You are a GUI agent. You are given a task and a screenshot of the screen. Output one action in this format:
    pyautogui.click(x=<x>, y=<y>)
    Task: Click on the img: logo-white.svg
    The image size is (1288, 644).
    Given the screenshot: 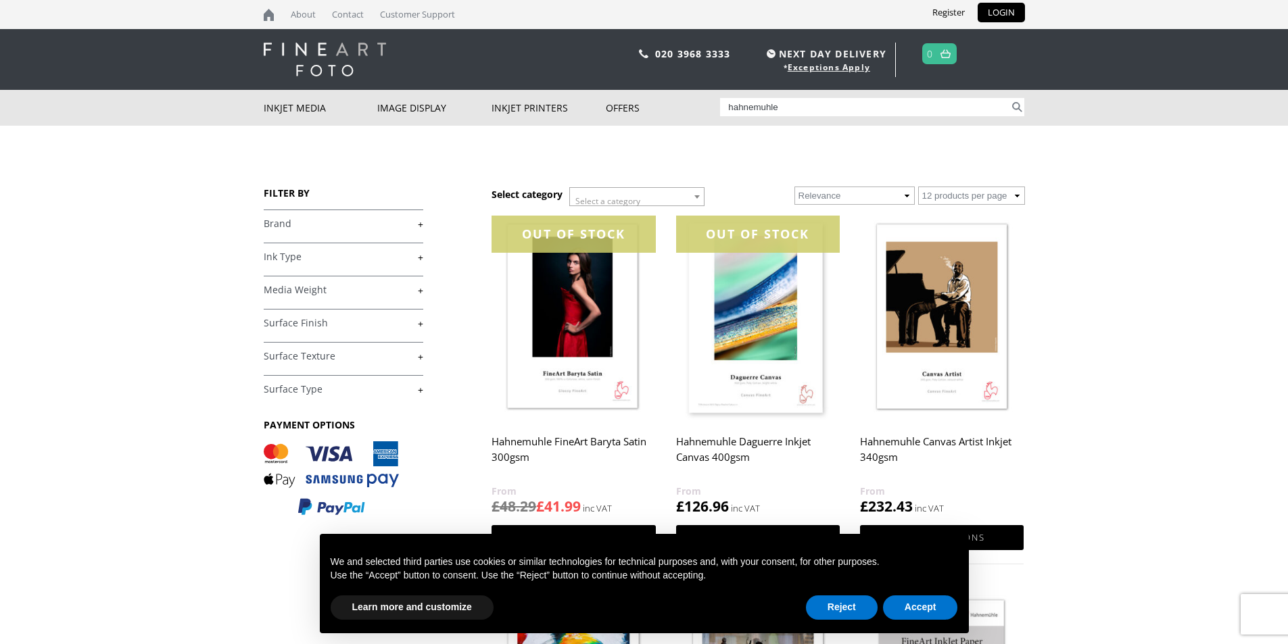 What is the action you would take?
    pyautogui.click(x=324, y=59)
    